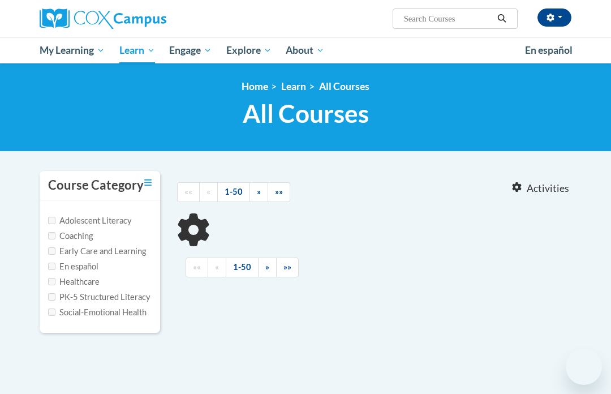  I want to click on label: Adolescent Literacy, so click(90, 221).